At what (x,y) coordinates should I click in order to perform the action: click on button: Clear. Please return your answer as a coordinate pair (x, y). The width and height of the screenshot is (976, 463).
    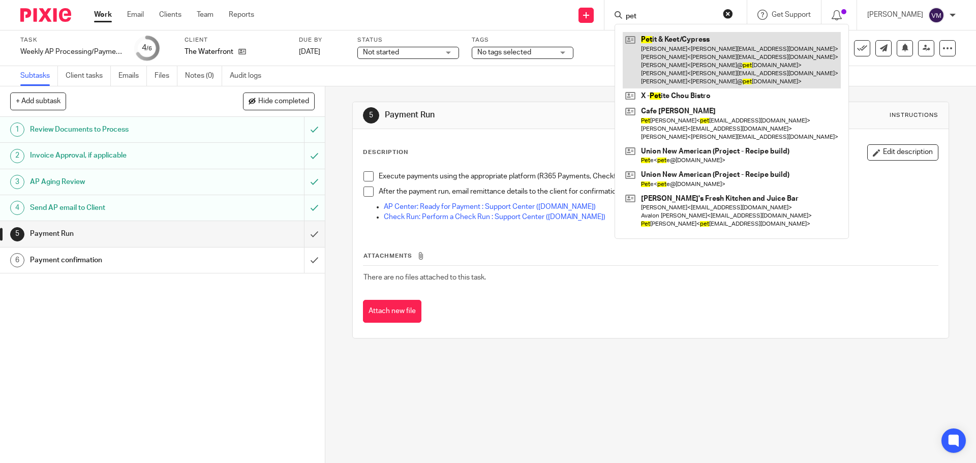
    Looking at the image, I should click on (728, 14).